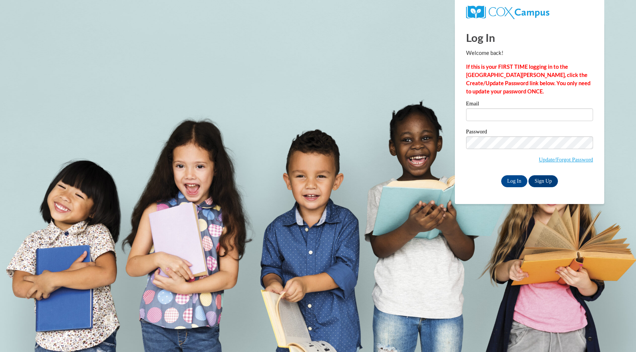  What do you see at coordinates (530, 53) in the screenshot?
I see `p: Welcome back!` at bounding box center [530, 53].